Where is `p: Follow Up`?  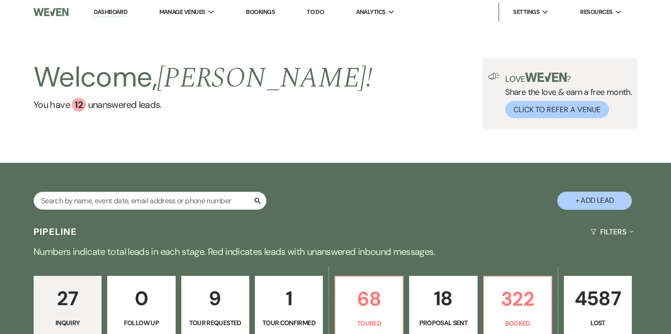
p: Follow Up is located at coordinates (141, 323).